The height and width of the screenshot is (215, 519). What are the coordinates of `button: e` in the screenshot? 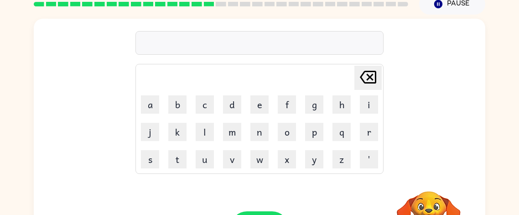 It's located at (259, 104).